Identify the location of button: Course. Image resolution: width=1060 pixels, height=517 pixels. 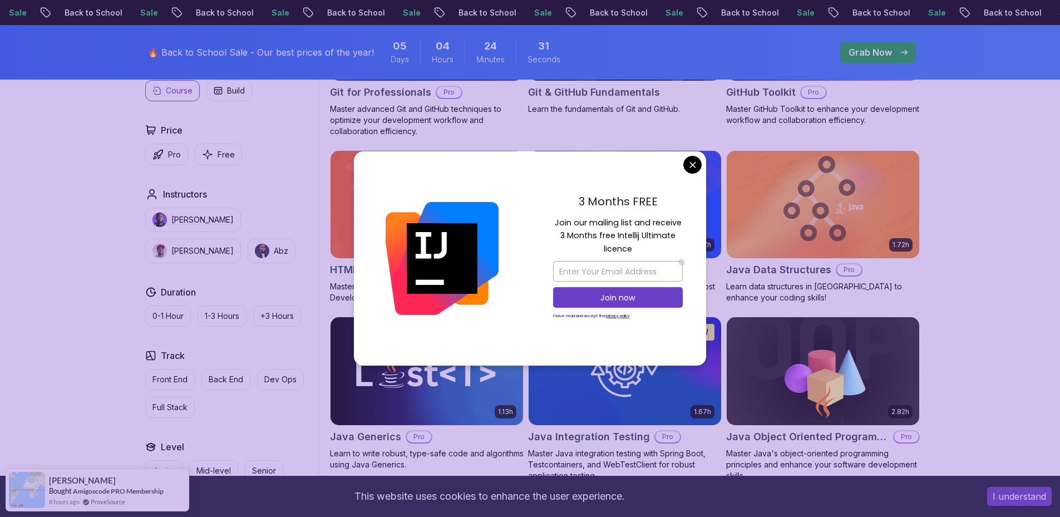
(172, 91).